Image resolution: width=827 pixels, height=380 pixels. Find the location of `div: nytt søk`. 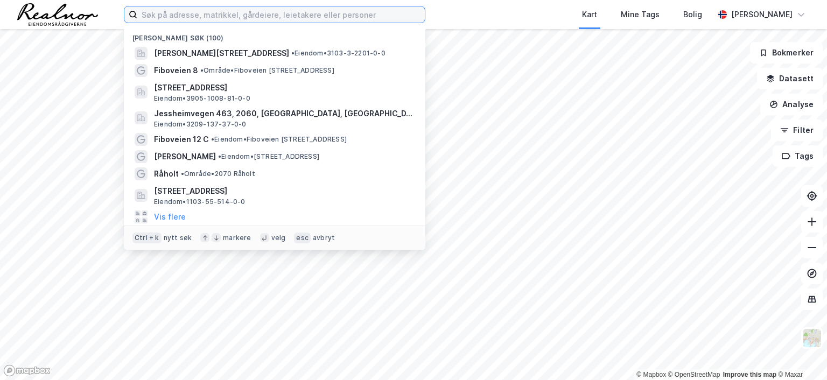

div: nytt søk is located at coordinates (178, 238).